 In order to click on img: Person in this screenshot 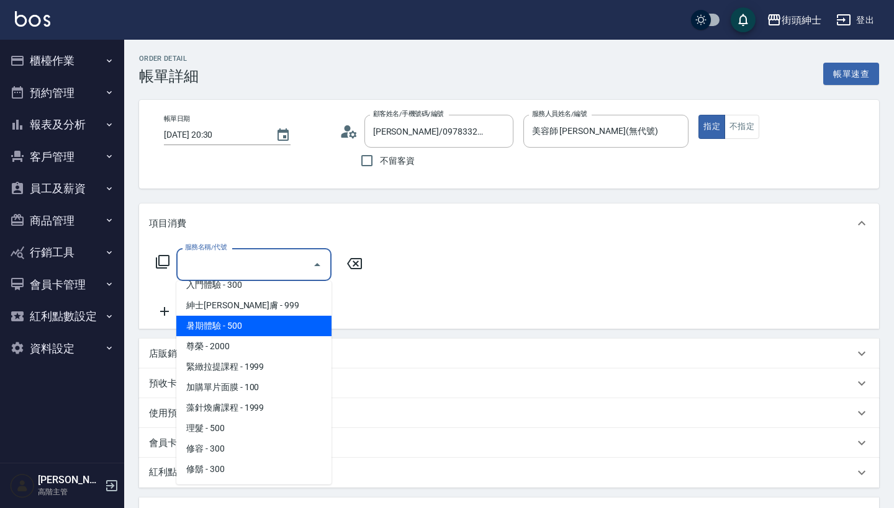, I will do `click(22, 486)`.